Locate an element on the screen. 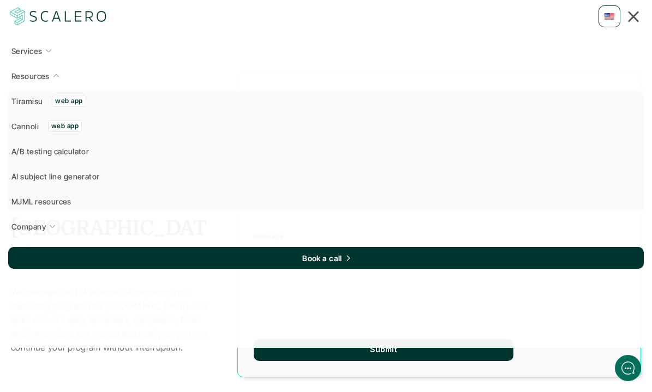  a: A/B testing calculator is located at coordinates (325, 151).